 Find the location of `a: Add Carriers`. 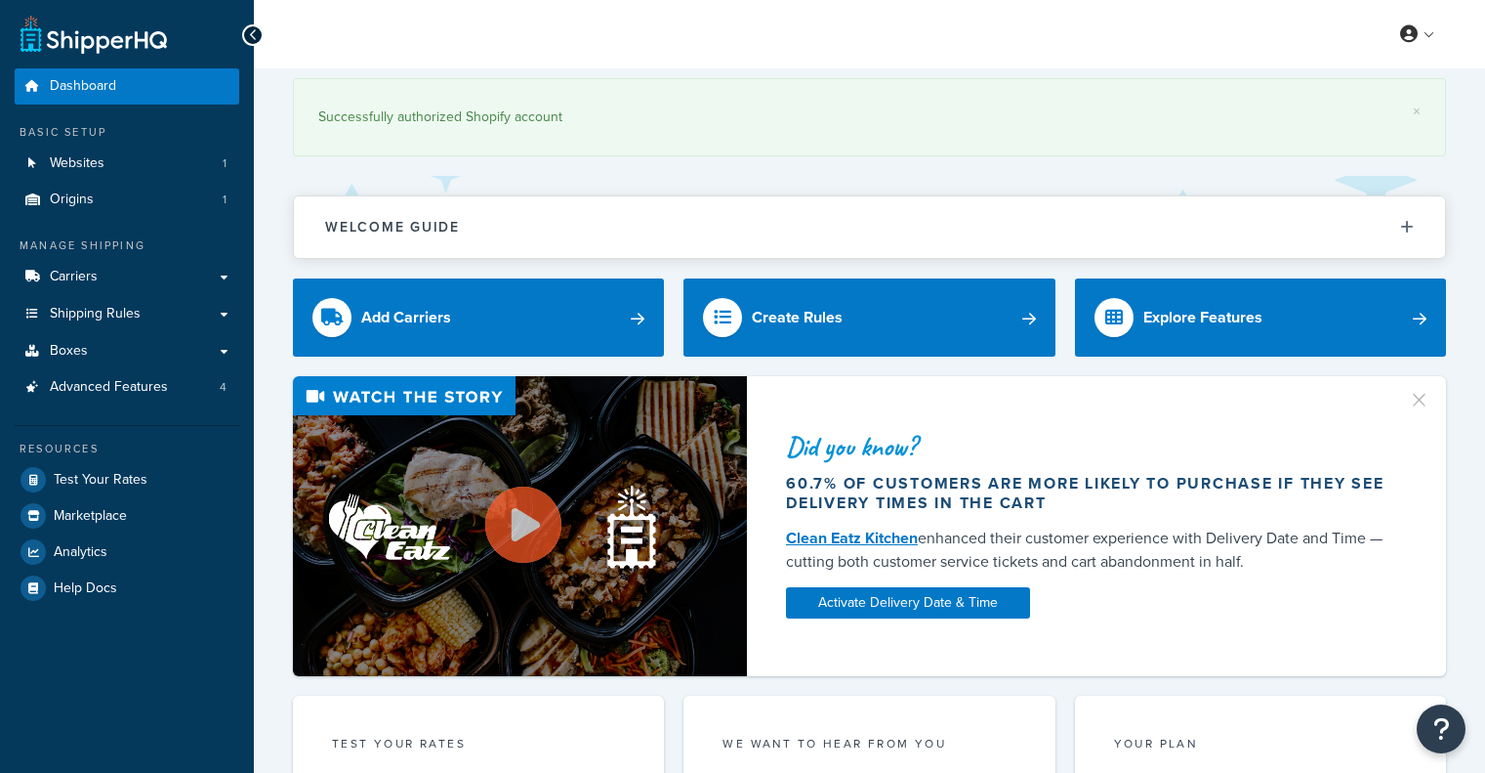

a: Add Carriers is located at coordinates (479, 317).